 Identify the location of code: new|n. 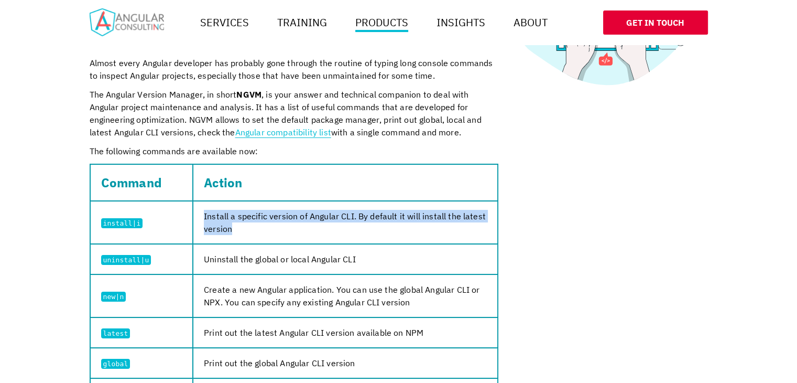
(114, 296).